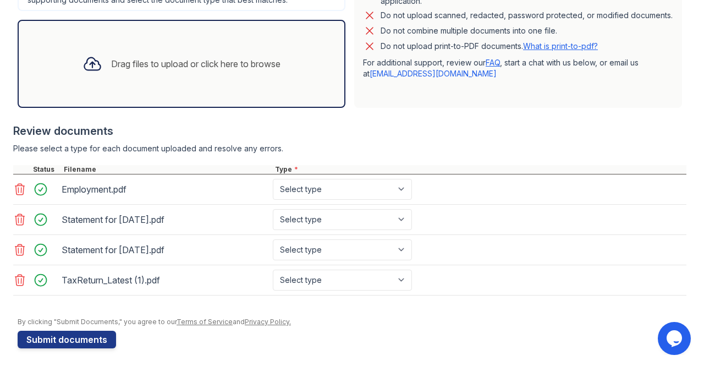 The width and height of the screenshot is (704, 366). Describe the element at coordinates (479, 169) in the screenshot. I see `div: Type` at that location.